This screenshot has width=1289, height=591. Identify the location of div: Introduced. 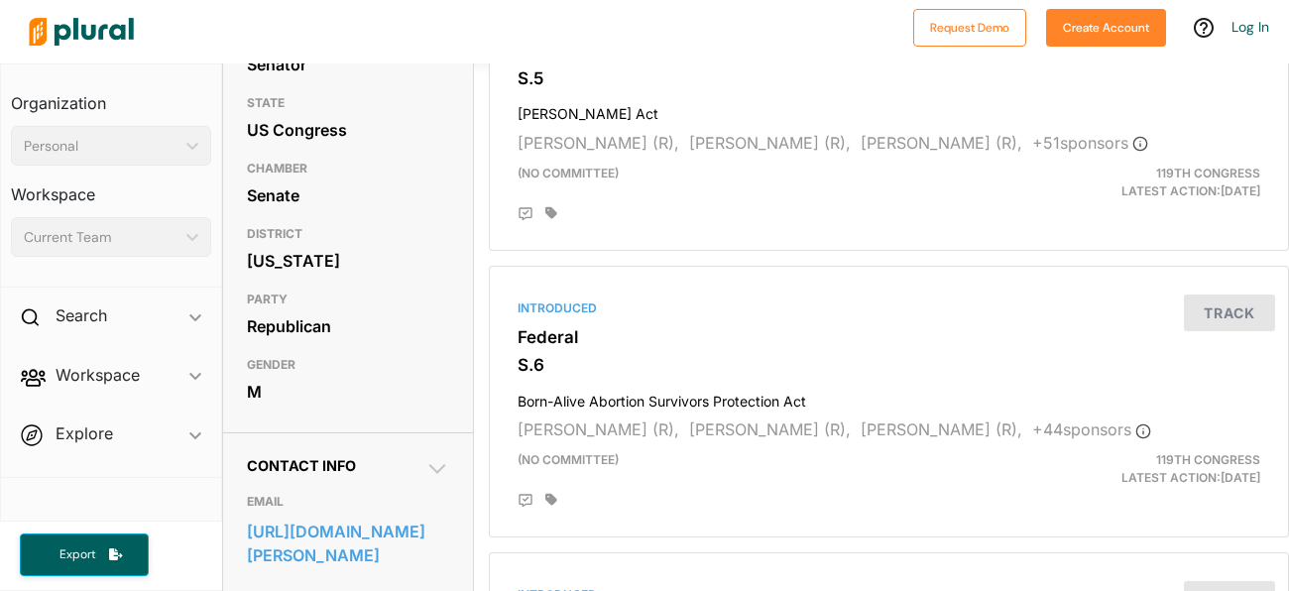
(888, 308).